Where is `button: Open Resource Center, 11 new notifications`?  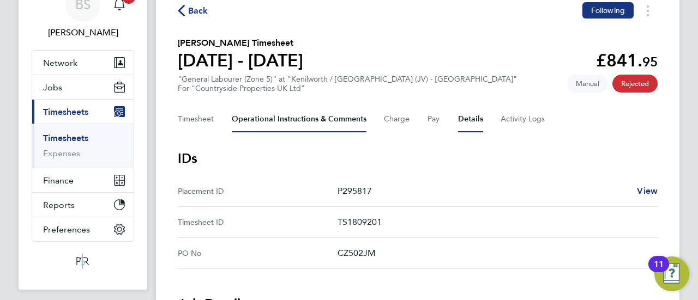
button: Open Resource Center, 11 new notifications is located at coordinates (671, 274).